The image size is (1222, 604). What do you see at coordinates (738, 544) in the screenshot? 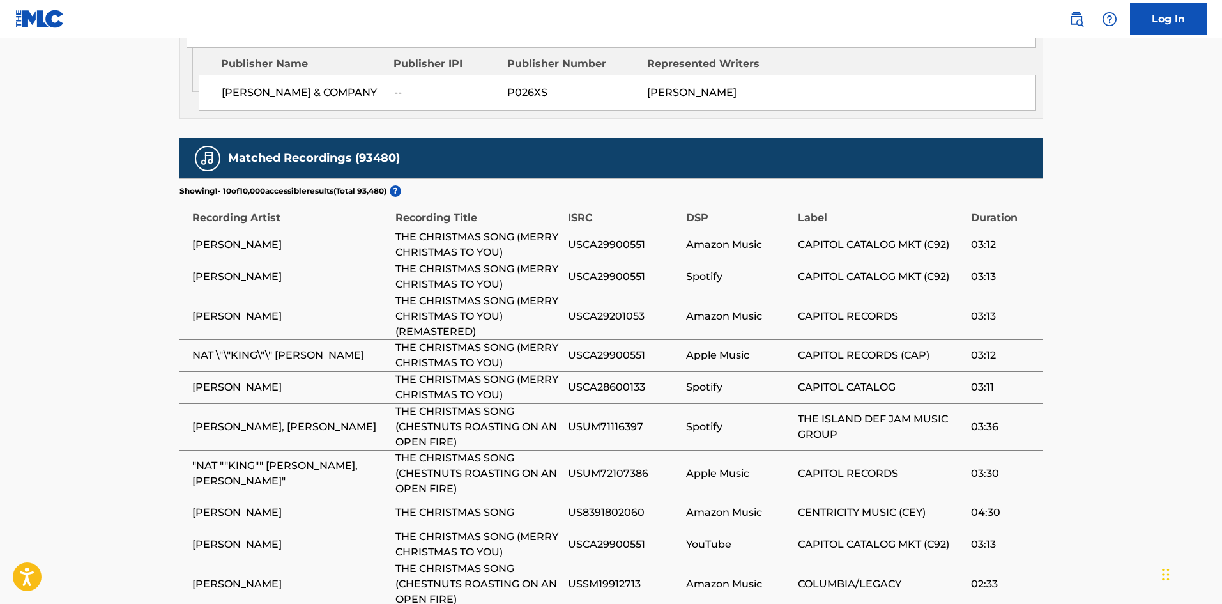
I see `span: YouTube` at bounding box center [738, 544].